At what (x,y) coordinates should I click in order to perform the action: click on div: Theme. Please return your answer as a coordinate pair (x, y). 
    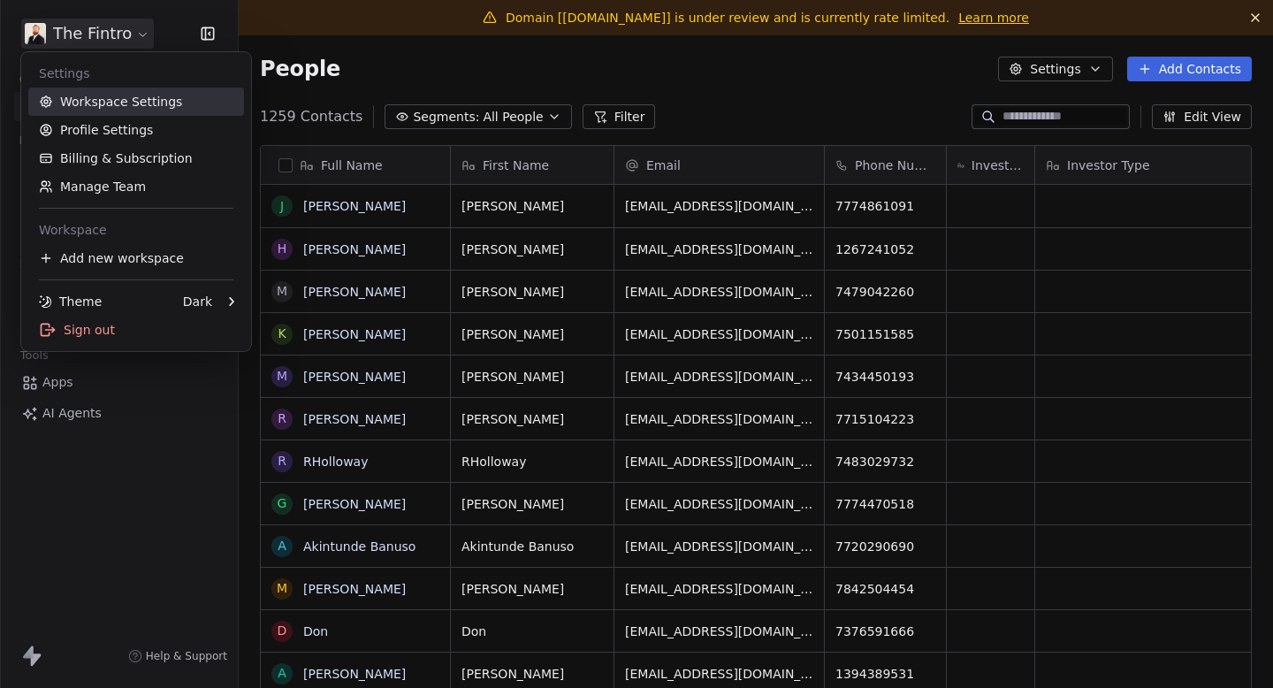
    Looking at the image, I should click on (70, 301).